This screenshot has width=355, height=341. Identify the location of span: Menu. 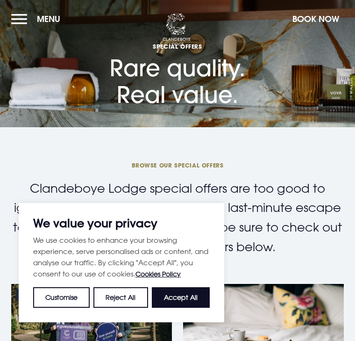
(49, 19).